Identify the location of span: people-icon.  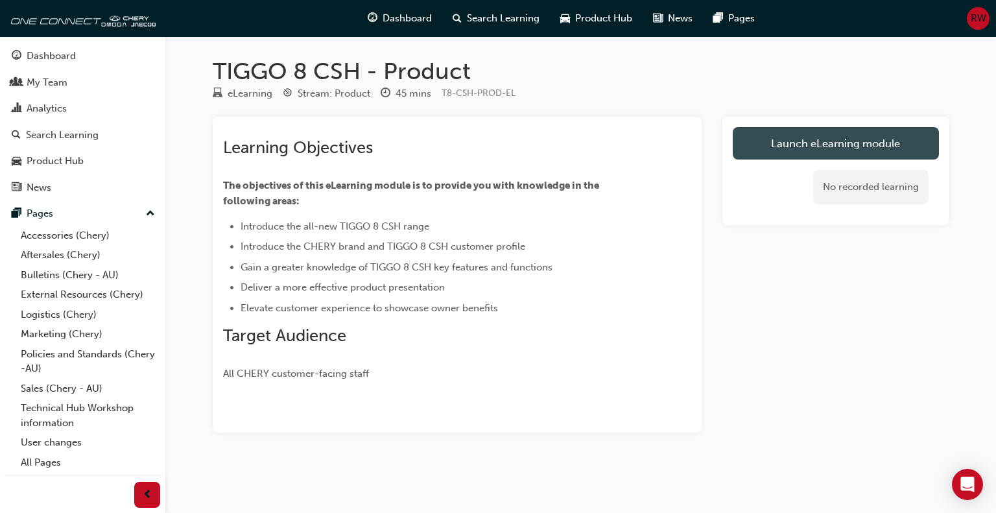
(16, 83).